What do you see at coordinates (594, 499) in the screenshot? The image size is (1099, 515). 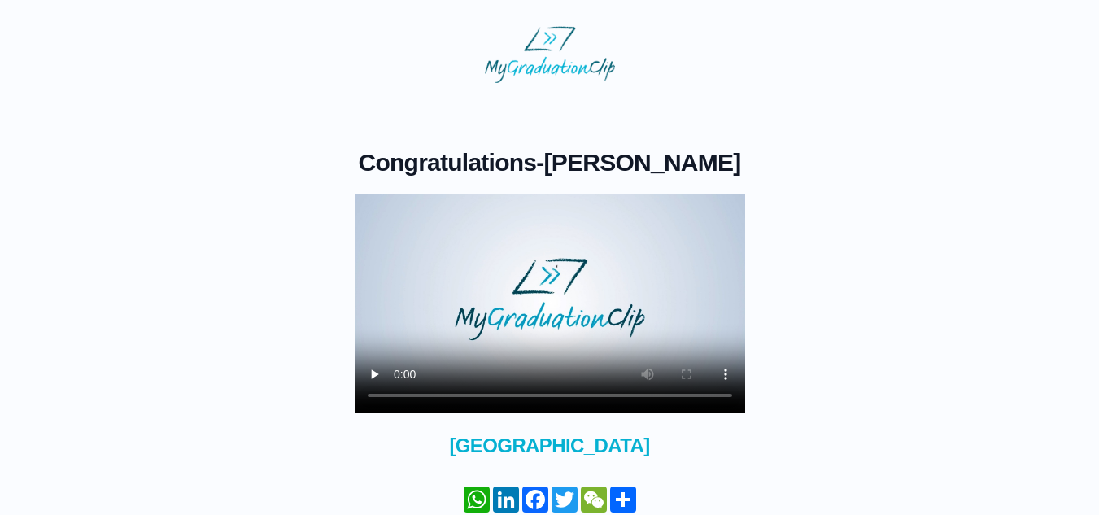 I see `a: WeChat` at bounding box center [594, 499].